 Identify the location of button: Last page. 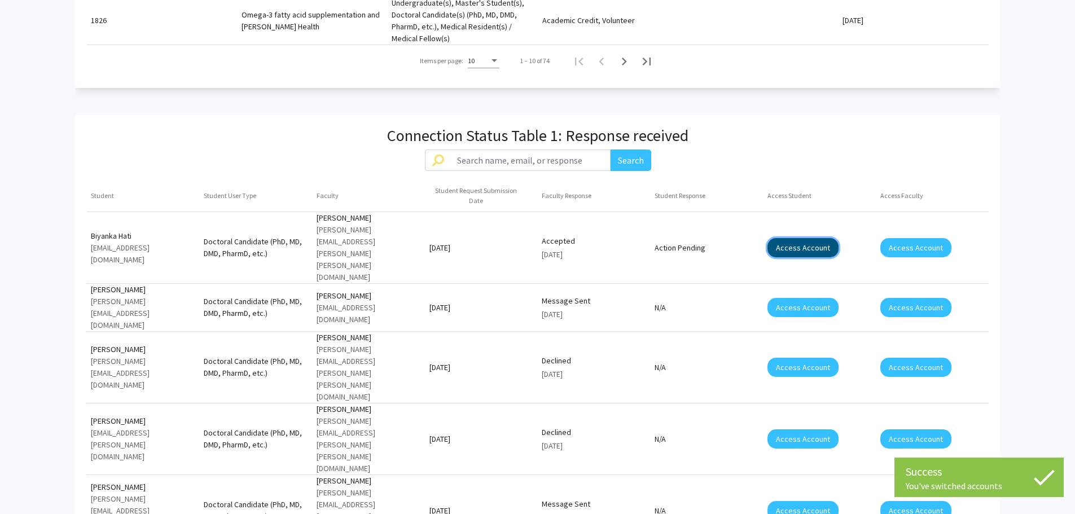
(647, 61).